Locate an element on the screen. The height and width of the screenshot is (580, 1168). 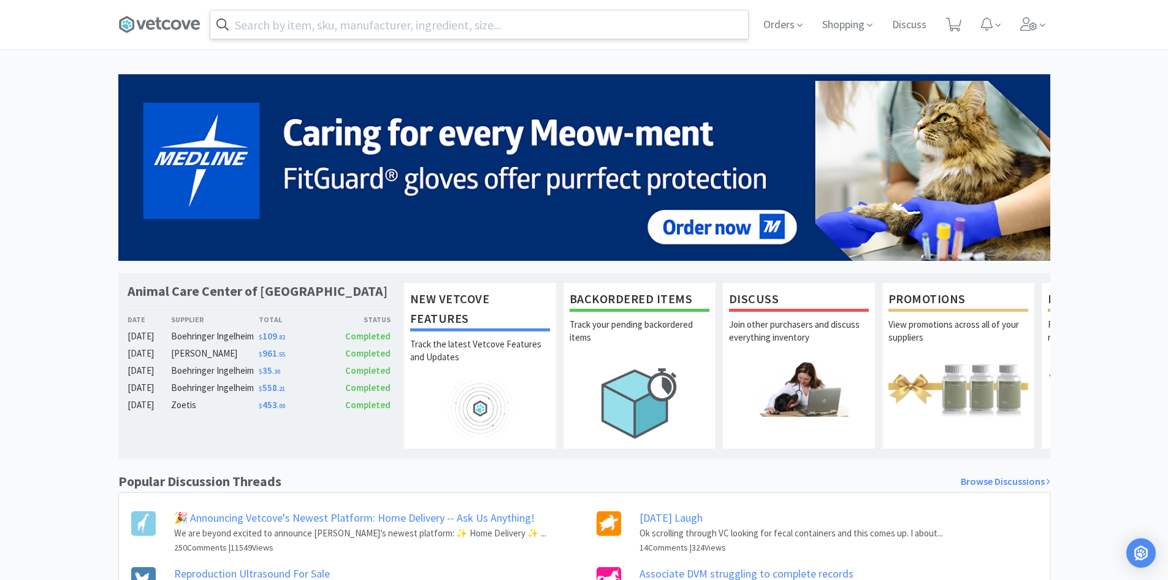
span: . 30 is located at coordinates (276, 371).